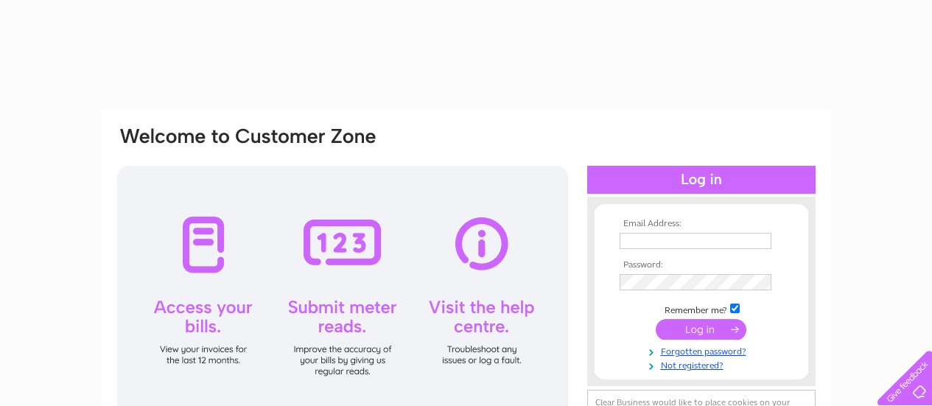 This screenshot has height=406, width=932. What do you see at coordinates (701, 309) in the screenshot?
I see `td: Remember me?` at bounding box center [701, 309].